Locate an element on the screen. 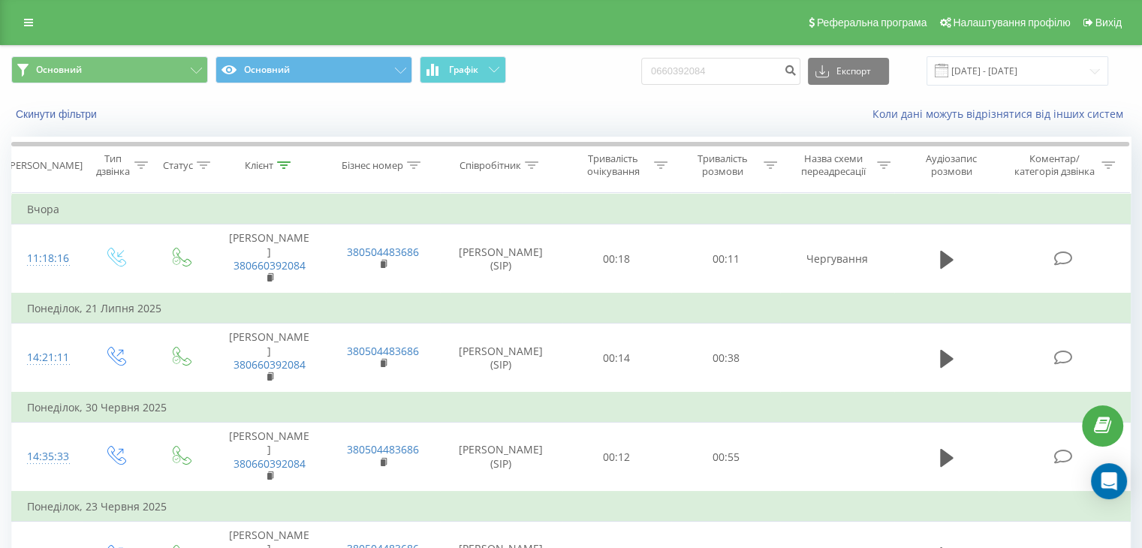  div: Назва схеми переадресації is located at coordinates (833, 165).